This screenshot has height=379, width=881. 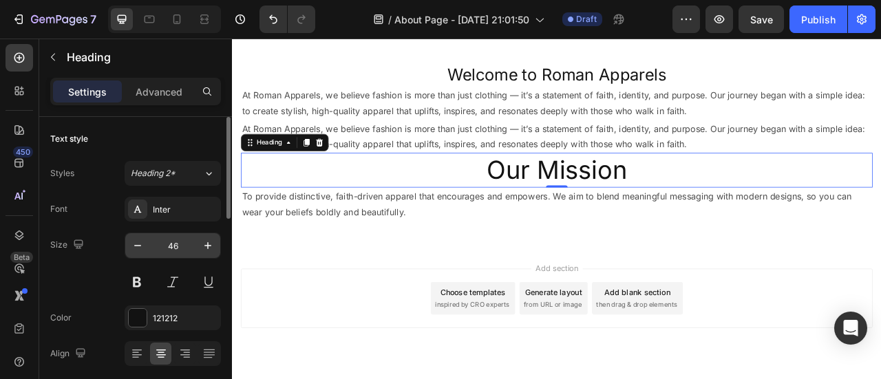 What do you see at coordinates (173, 173) in the screenshot?
I see `button: Heading 2*` at bounding box center [173, 173].